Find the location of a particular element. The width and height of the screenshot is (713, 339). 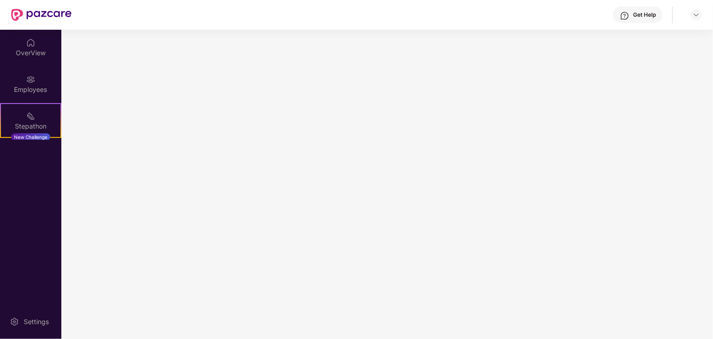

img: svg+xml;base64,PHN2ZyBpZD0iSGVscC0zMngzMiIgeG1sbnM9Imh0dHA6Ly93d3cudzMub3JnLzIwMDAvc3ZnIiB3aWR0aD... is located at coordinates (625, 16).